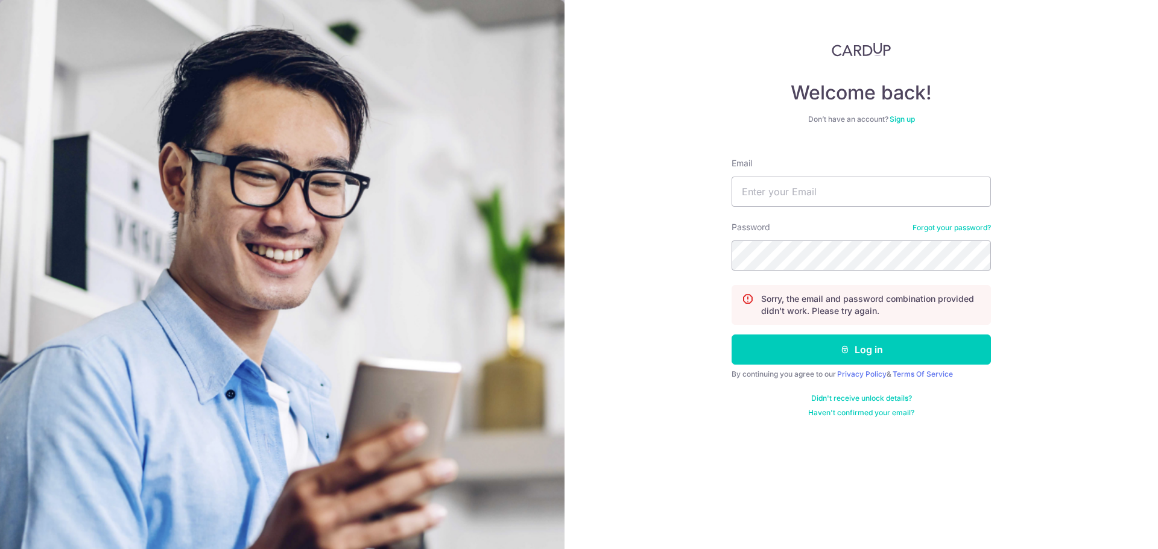 This screenshot has height=549, width=1158. I want to click on label: Email, so click(742, 163).